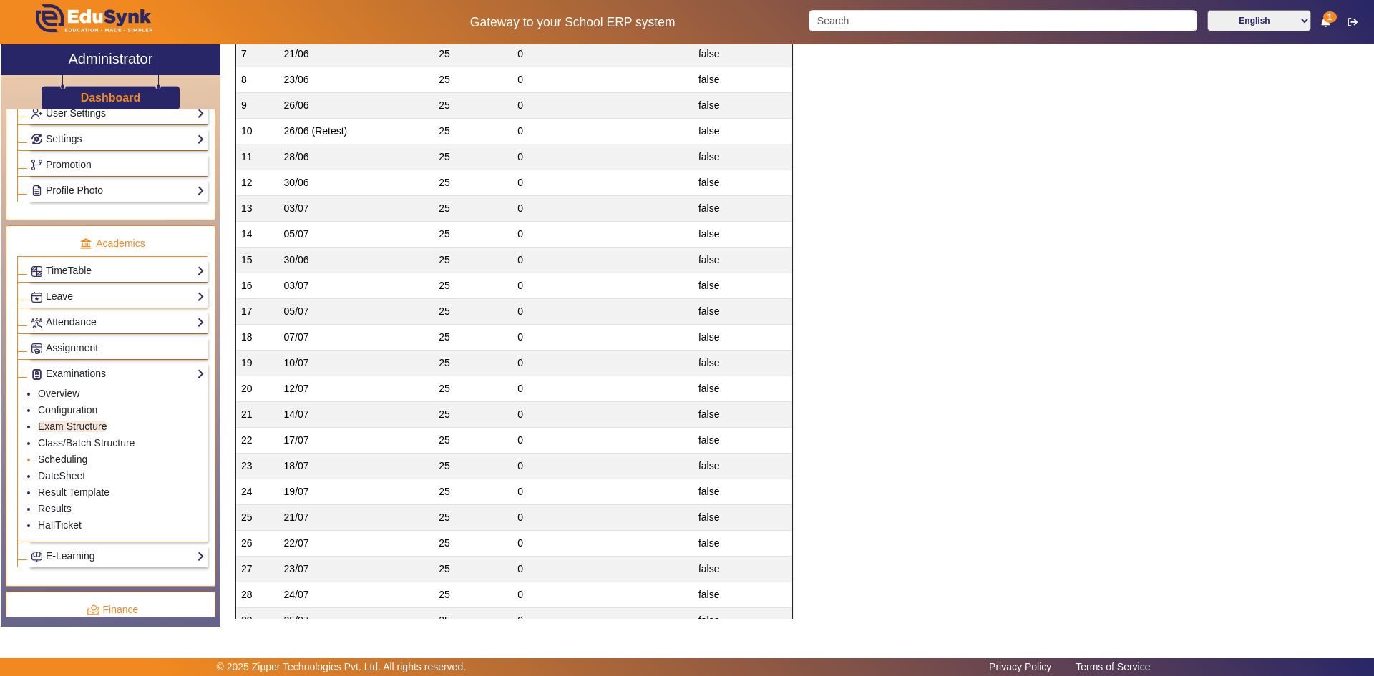  What do you see at coordinates (62, 476) in the screenshot?
I see `a: DateSheet` at bounding box center [62, 476].